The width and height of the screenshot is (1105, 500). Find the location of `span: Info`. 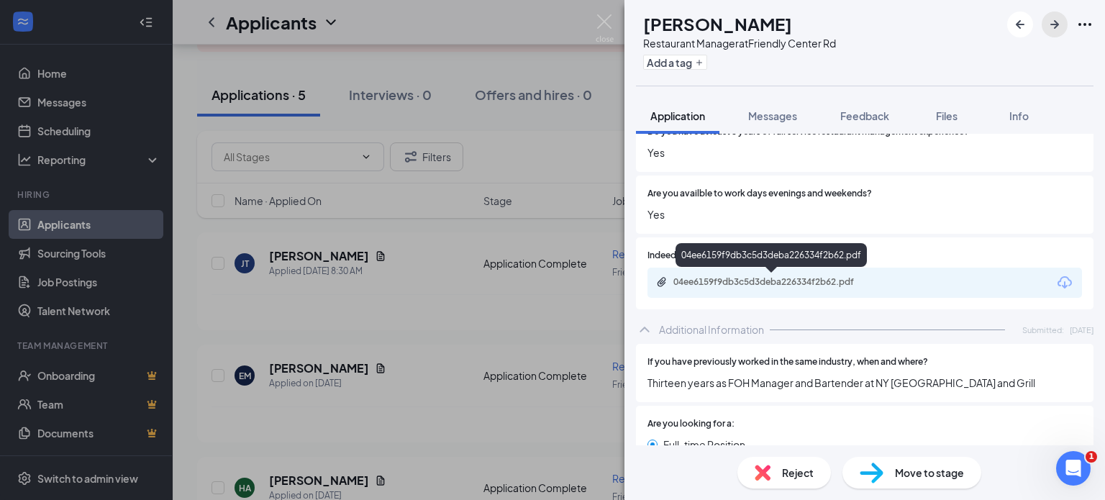

span: Info is located at coordinates (1019, 116).